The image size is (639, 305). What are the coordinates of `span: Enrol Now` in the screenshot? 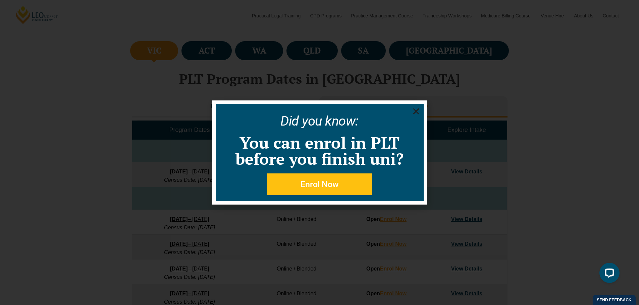 It's located at (320, 184).